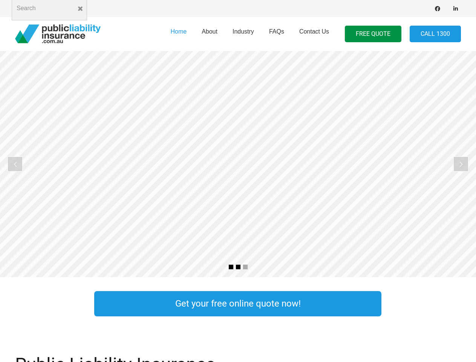 This screenshot has width=476, height=362. Describe the element at coordinates (243, 31) in the screenshot. I see `span: Industry` at that location.